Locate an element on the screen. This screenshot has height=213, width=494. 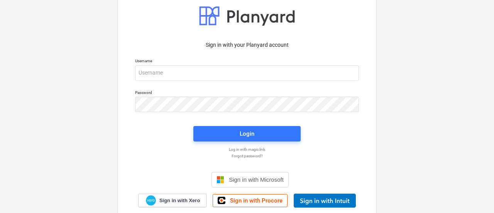
img: Xero logo is located at coordinates (151, 200).